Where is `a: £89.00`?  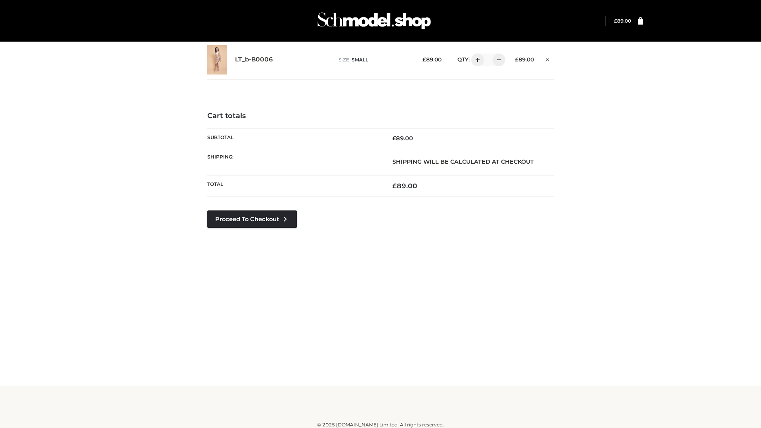
a: £89.00 is located at coordinates (623, 21).